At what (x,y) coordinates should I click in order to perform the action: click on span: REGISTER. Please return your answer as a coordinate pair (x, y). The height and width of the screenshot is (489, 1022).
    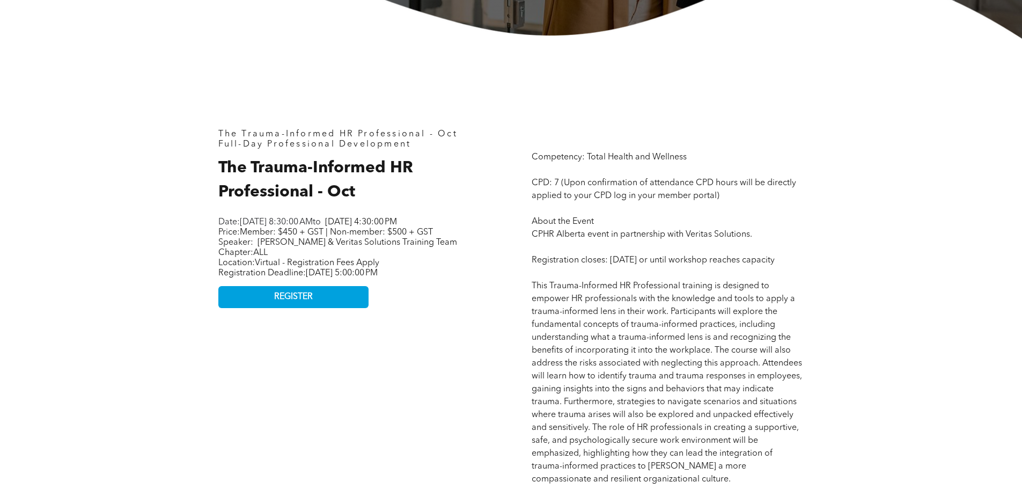
    Looking at the image, I should click on (294, 297).